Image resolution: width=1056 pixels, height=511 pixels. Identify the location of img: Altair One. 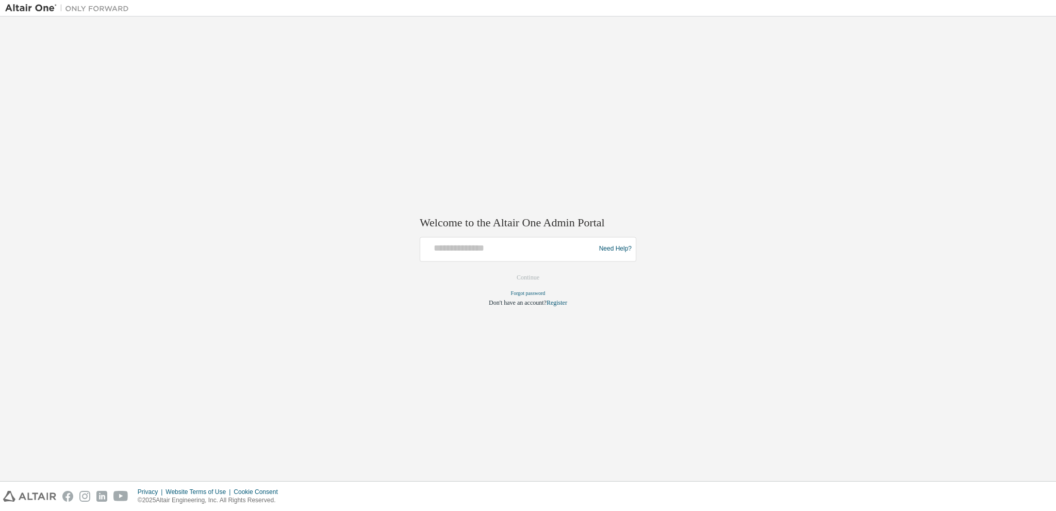
(70, 8).